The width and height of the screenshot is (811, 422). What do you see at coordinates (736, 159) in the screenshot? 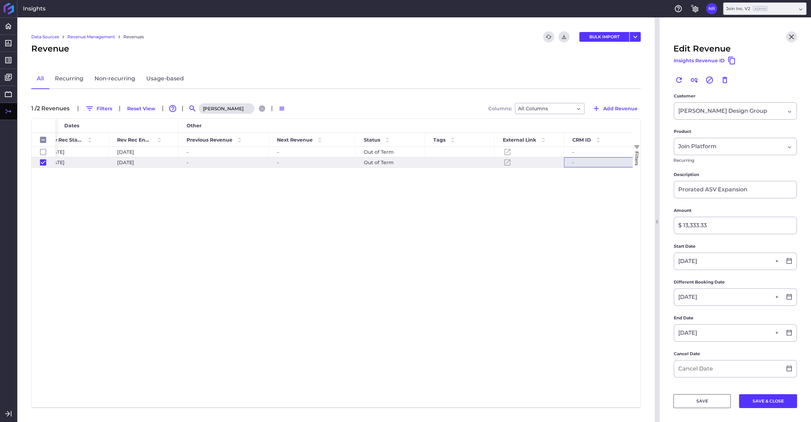
I see `p: Recurring` at bounding box center [736, 159].